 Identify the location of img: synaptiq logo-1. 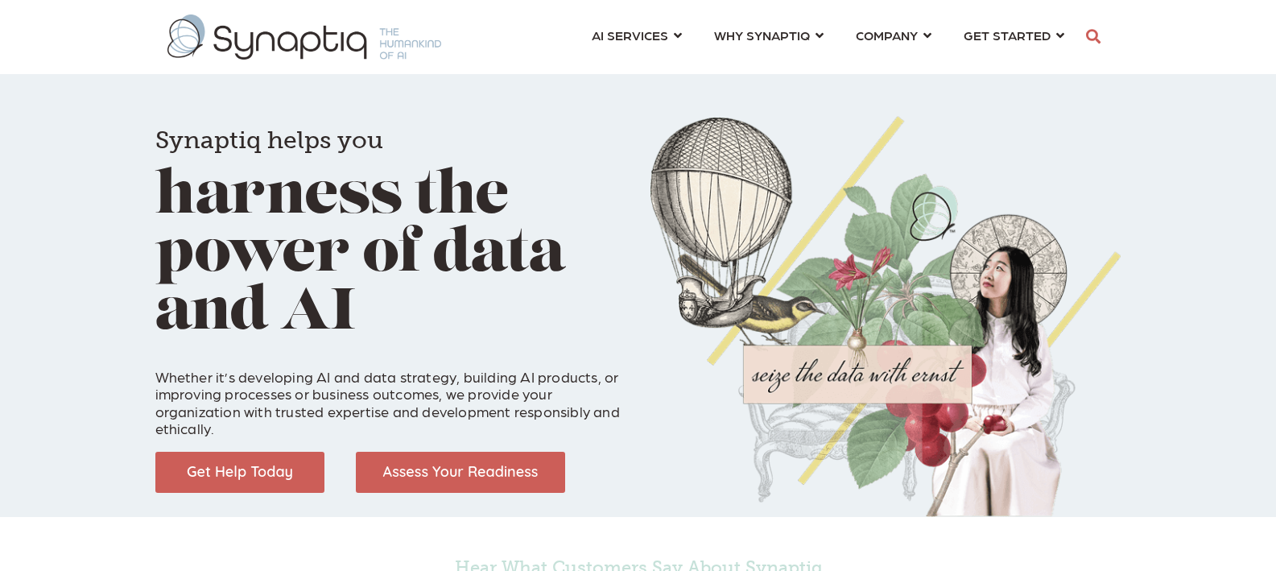
(304, 37).